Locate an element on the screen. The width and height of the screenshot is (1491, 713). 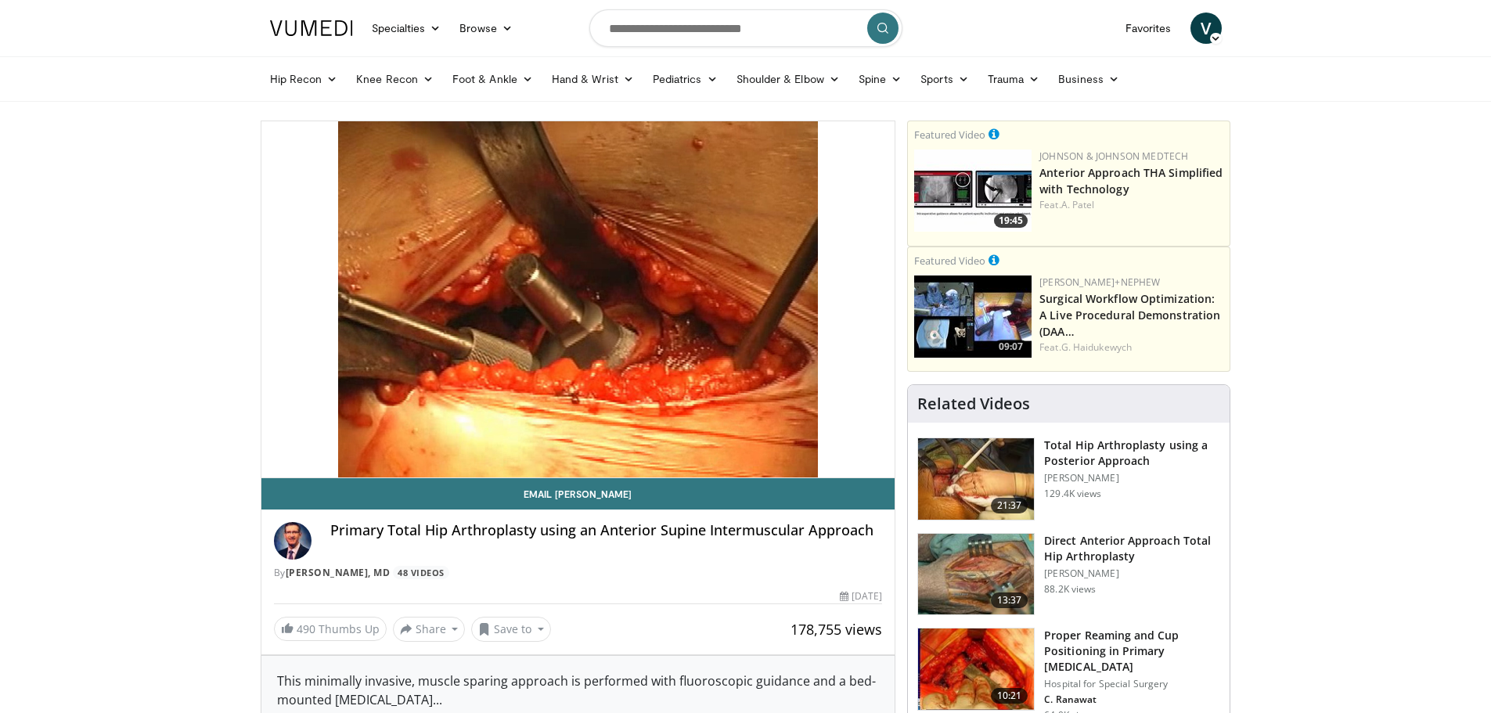
img: 9ceeadf7-7a50-4be6-849f-8c42a554e74d.150x105_q85_crop-smart_upscale.jpg is located at coordinates (976, 669).